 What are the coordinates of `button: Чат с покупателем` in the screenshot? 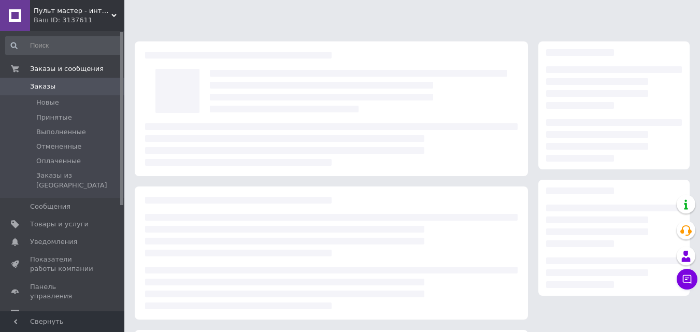 It's located at (687, 279).